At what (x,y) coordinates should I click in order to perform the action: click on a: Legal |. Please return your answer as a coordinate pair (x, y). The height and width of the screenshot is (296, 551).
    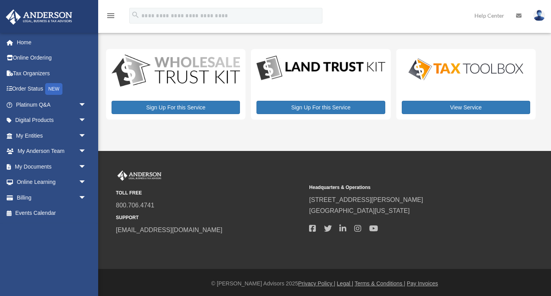
    Looking at the image, I should click on (345, 284).